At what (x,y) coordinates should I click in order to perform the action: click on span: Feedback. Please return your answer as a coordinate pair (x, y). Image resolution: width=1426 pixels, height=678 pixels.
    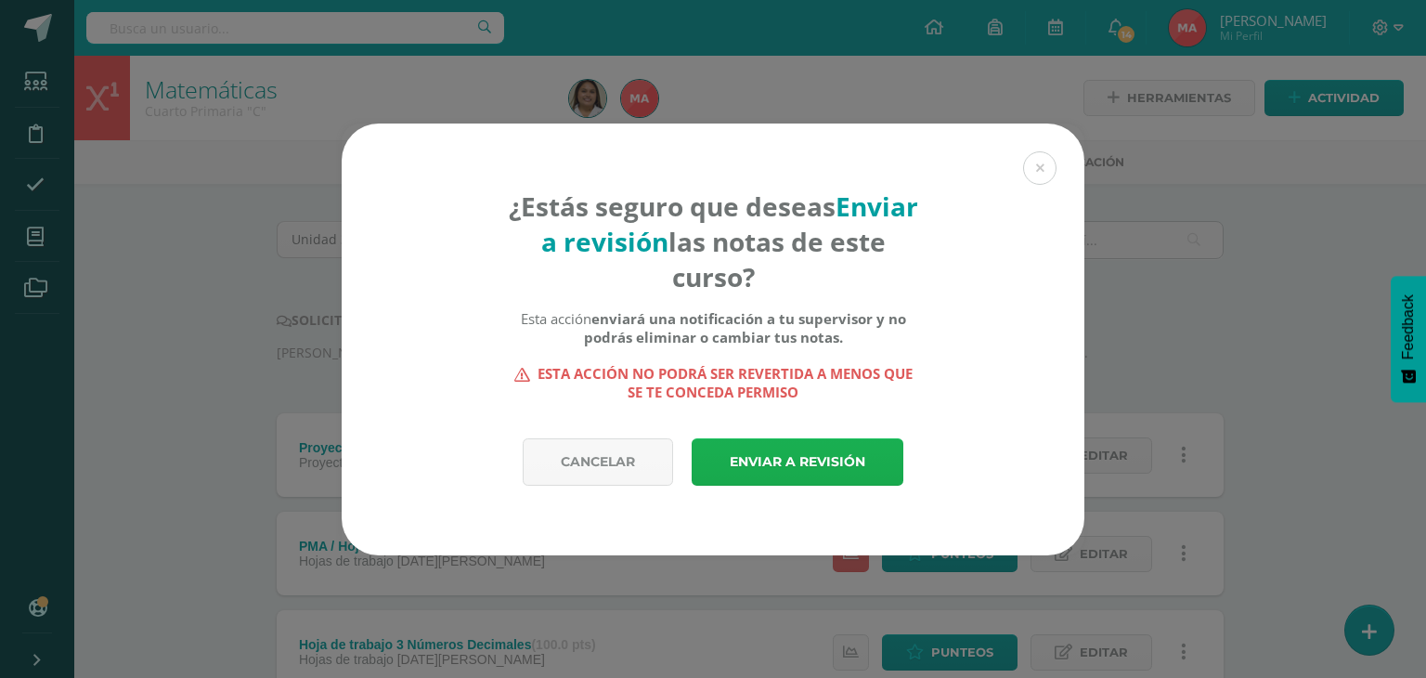
    Looking at the image, I should click on (1408, 327).